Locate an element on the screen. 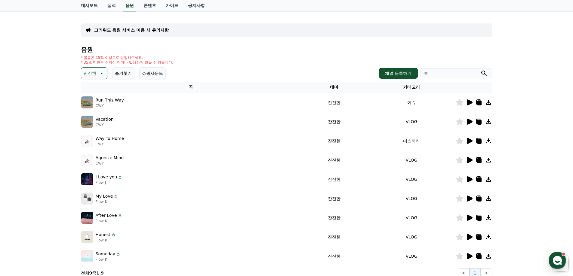 Image resolution: width=573 pixels, height=276 pixels. p: * 35초 미만은 수익이 적거나 발생하지 않을 수 있습니다. is located at coordinates (127, 63).